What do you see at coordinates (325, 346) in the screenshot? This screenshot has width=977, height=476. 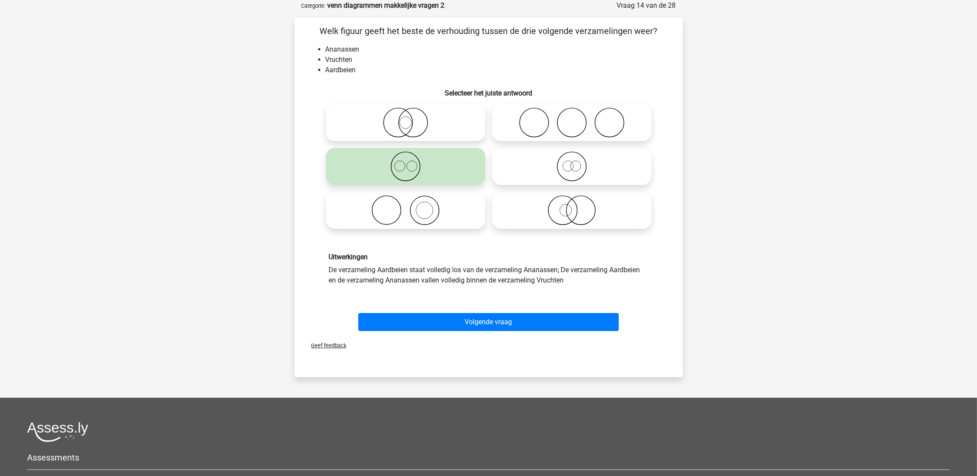 I see `span: Geef feedback` at bounding box center [325, 346].